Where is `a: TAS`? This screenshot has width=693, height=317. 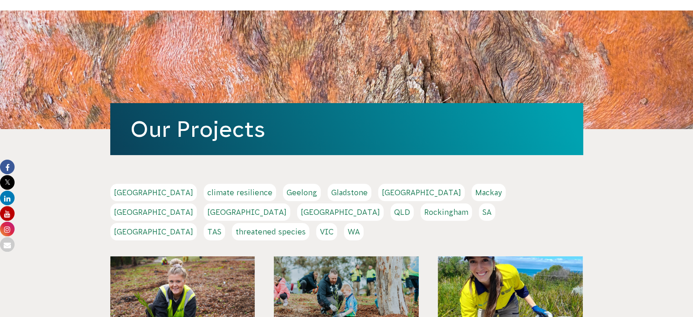
a: TAS is located at coordinates (214, 231).